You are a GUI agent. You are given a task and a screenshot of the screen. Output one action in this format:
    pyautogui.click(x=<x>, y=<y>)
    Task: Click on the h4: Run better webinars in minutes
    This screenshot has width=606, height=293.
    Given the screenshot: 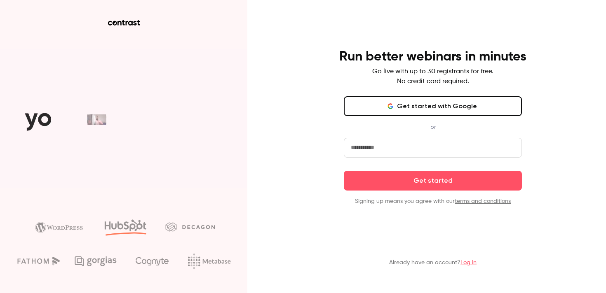 What is the action you would take?
    pyautogui.click(x=433, y=57)
    